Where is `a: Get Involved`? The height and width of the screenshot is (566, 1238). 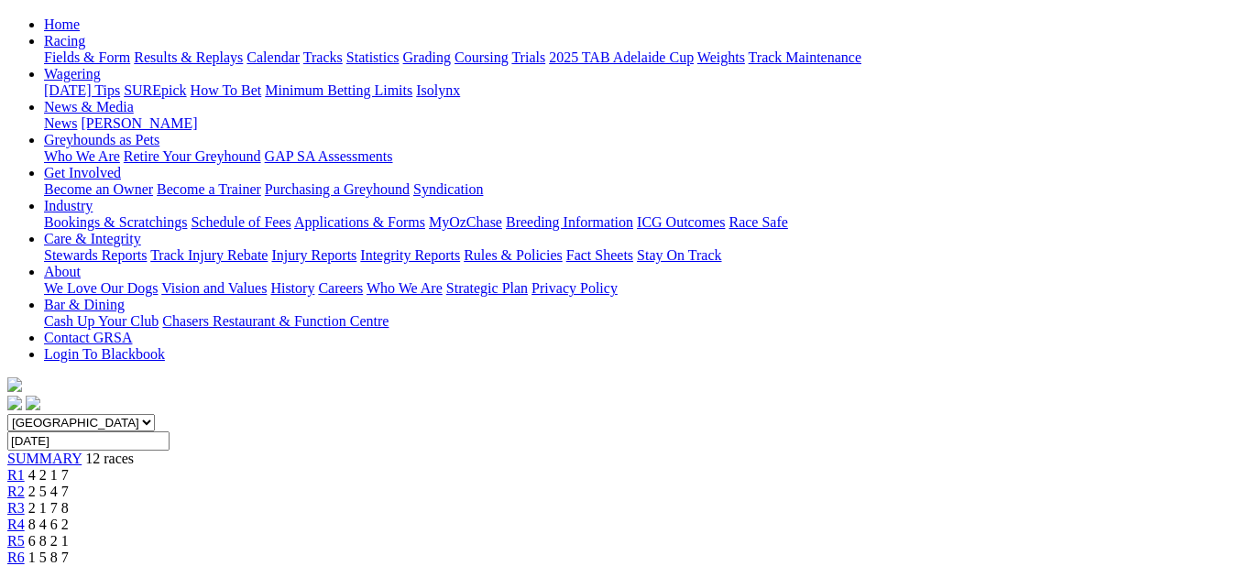
a: Get Involved is located at coordinates (82, 172).